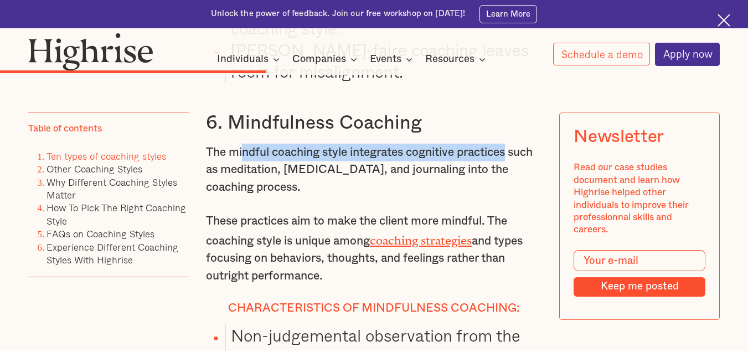 This screenshot has width=748, height=351. Describe the element at coordinates (374, 123) in the screenshot. I see `h3: 6. Mindfulness Coaching` at that location.